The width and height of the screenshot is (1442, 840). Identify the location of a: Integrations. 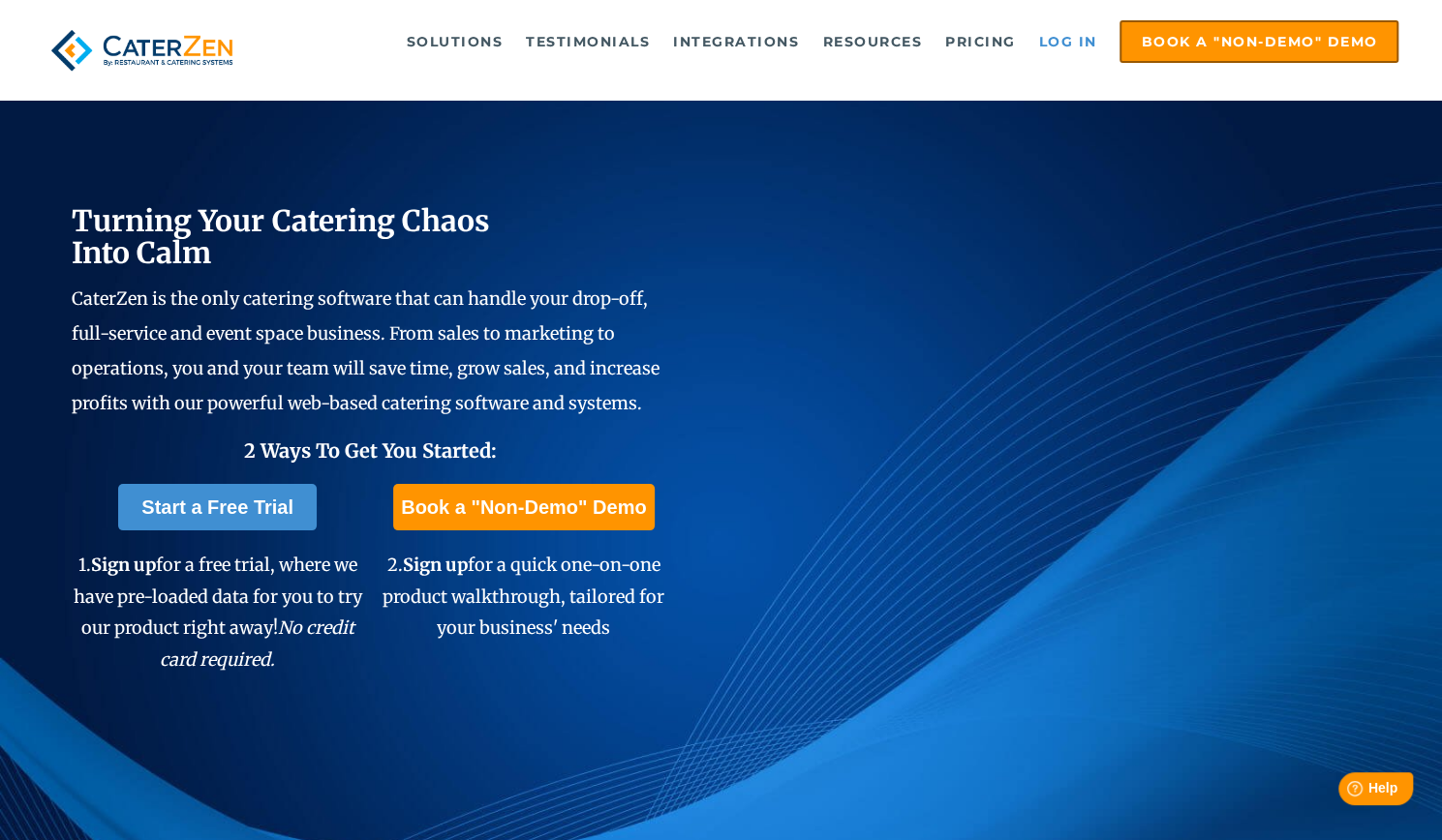
(736, 42).